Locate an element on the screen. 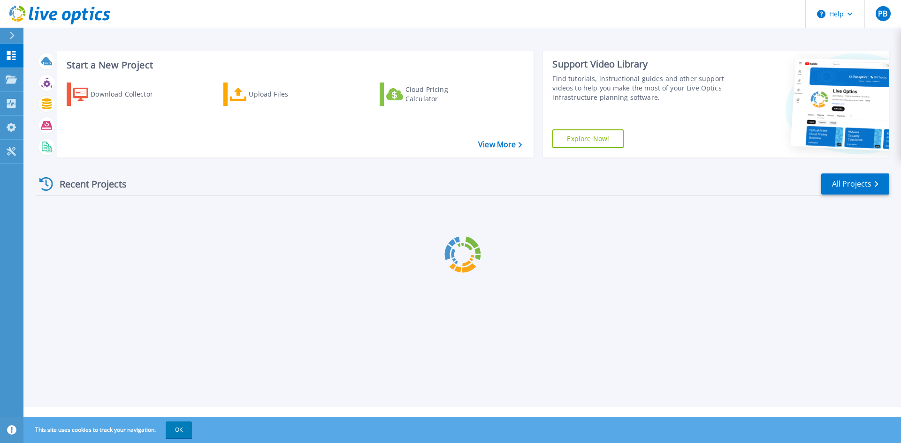  a: Explore Now! is located at coordinates (588, 139).